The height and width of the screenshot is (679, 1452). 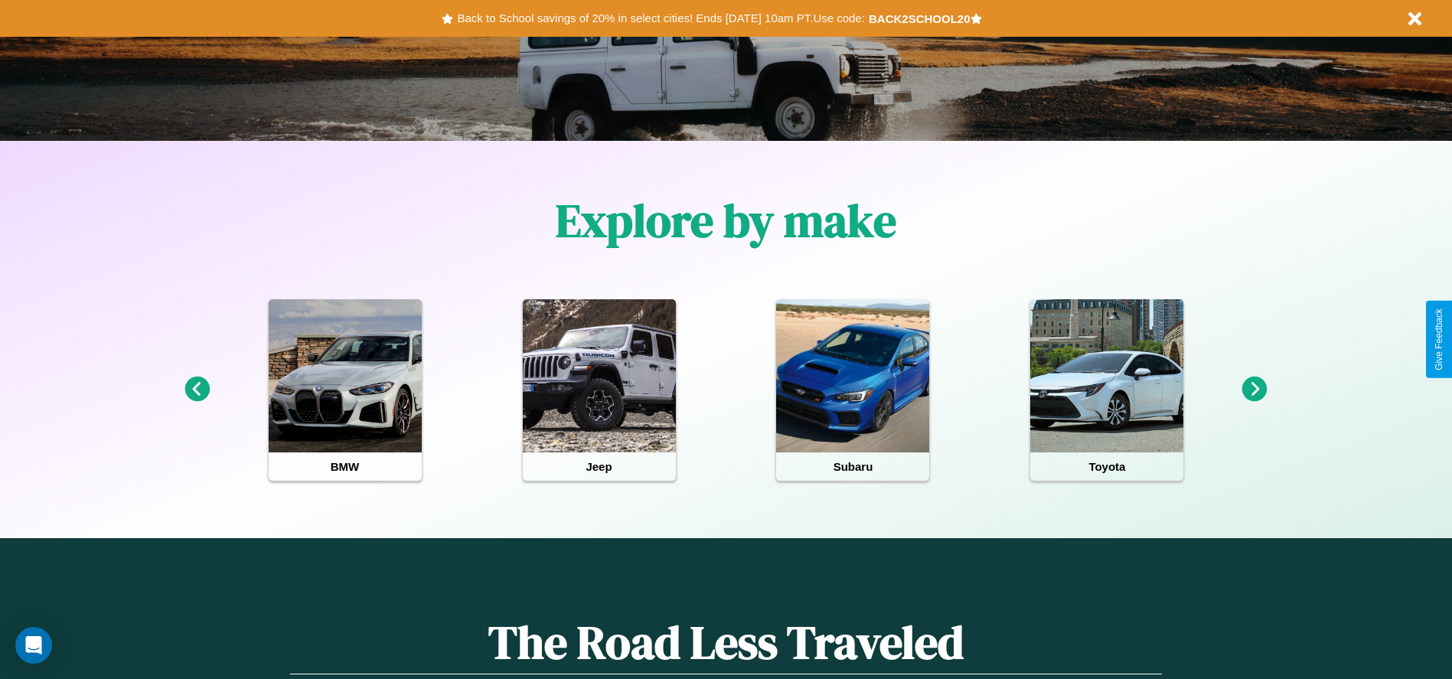 I want to click on div: Open Intercom Messenger, so click(x=34, y=645).